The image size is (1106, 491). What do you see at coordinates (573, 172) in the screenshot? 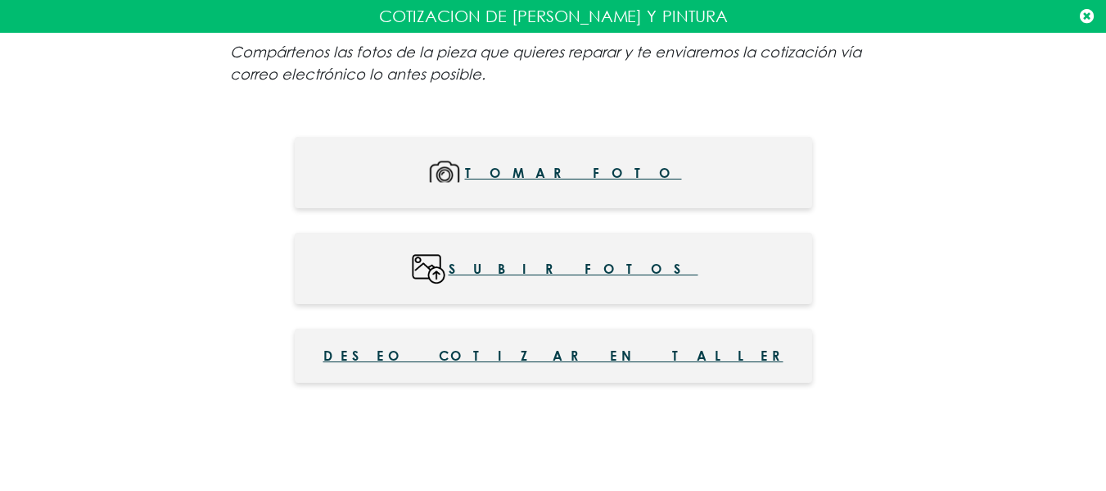
I see `span: Tomar foto` at bounding box center [573, 172].